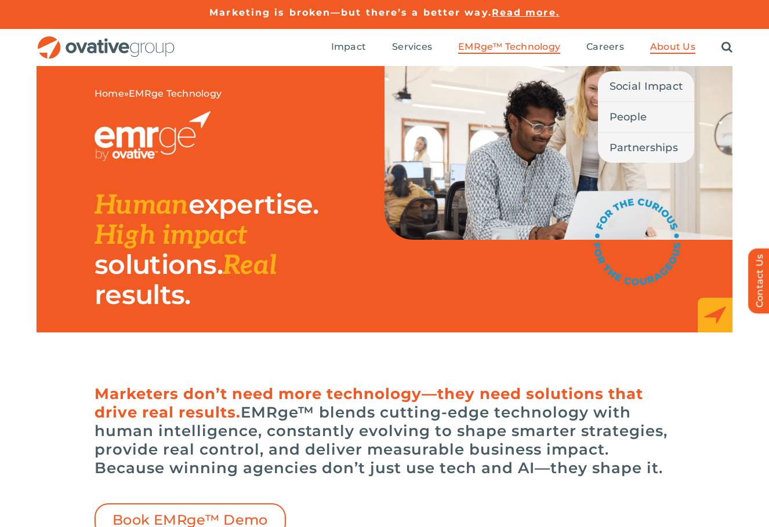  I want to click on span: Marketers don’t need more technology—they need solutions that drive real results., so click(369, 403).